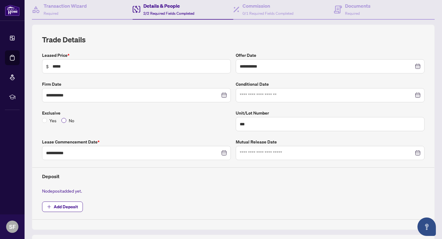  I want to click on img: logo, so click(12, 10).